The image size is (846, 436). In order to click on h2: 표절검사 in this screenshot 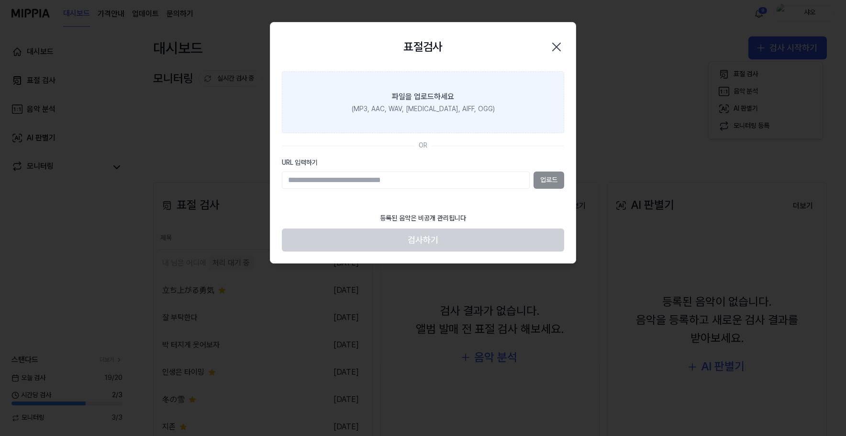, I will do `click(423, 47)`.